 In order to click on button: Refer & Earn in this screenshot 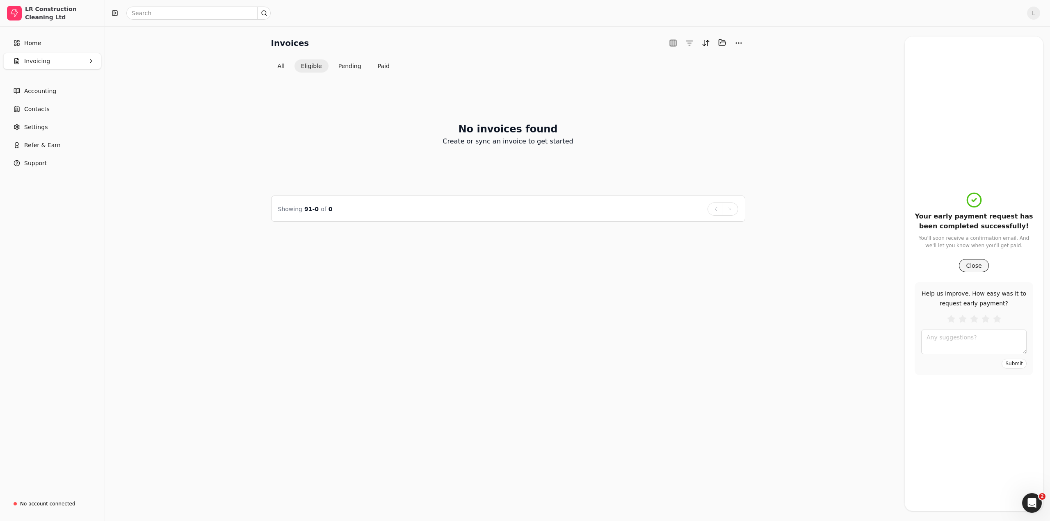, I will do `click(52, 145)`.